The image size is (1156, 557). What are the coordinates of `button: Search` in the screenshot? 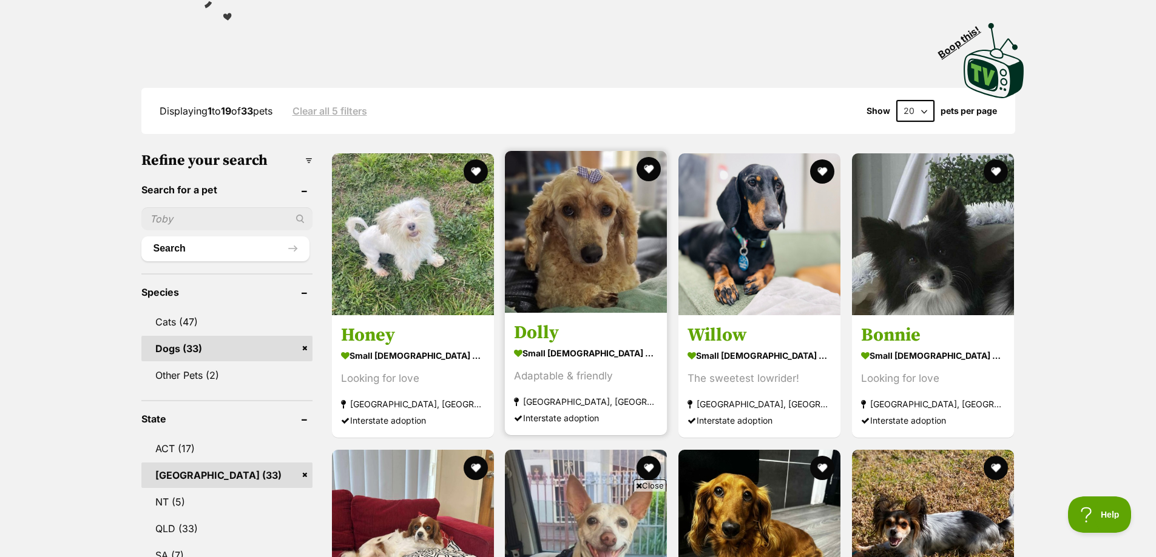 It's located at (225, 249).